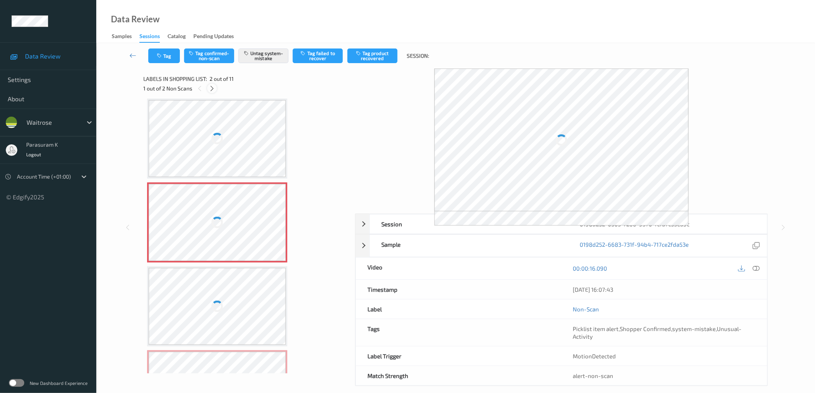  Describe the element at coordinates (418, 56) in the screenshot. I see `span: Session:` at that location.